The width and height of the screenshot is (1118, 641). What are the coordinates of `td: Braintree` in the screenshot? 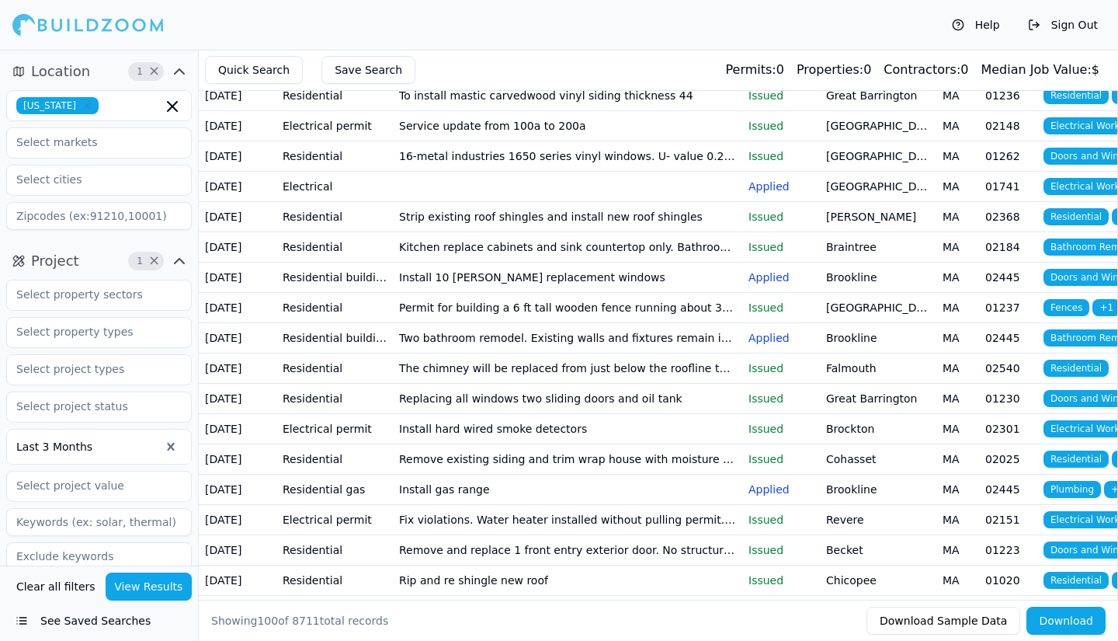 It's located at (878, 246).